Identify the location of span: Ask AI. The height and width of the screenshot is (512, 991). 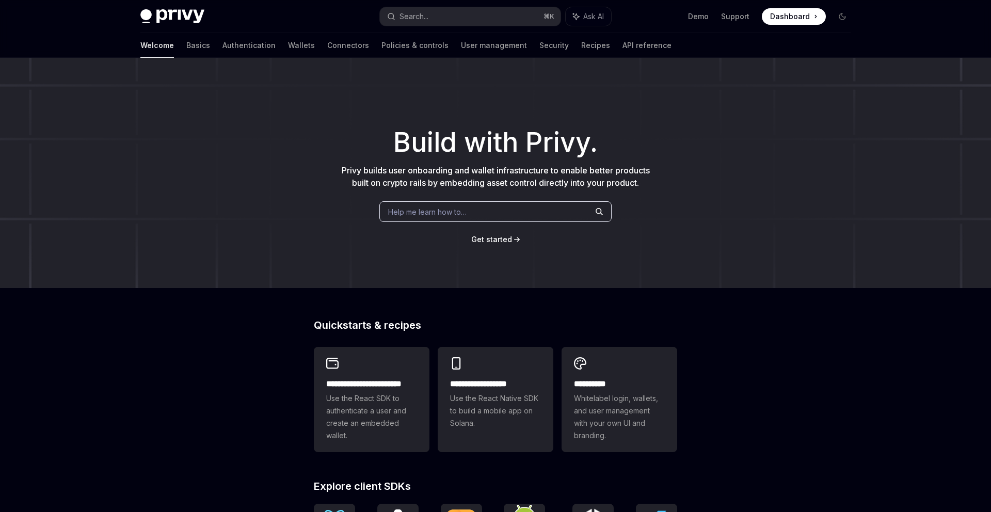
(594, 17).